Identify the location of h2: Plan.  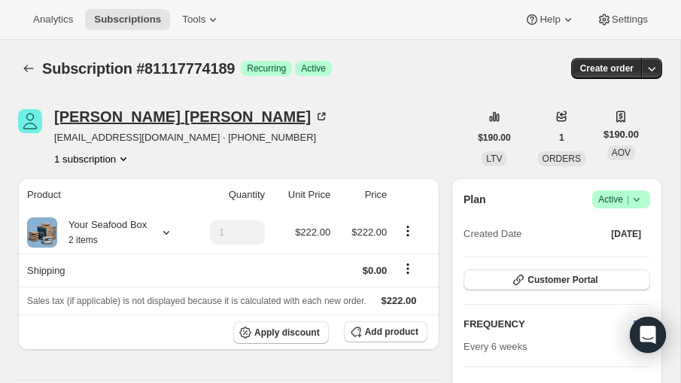
(475, 199).